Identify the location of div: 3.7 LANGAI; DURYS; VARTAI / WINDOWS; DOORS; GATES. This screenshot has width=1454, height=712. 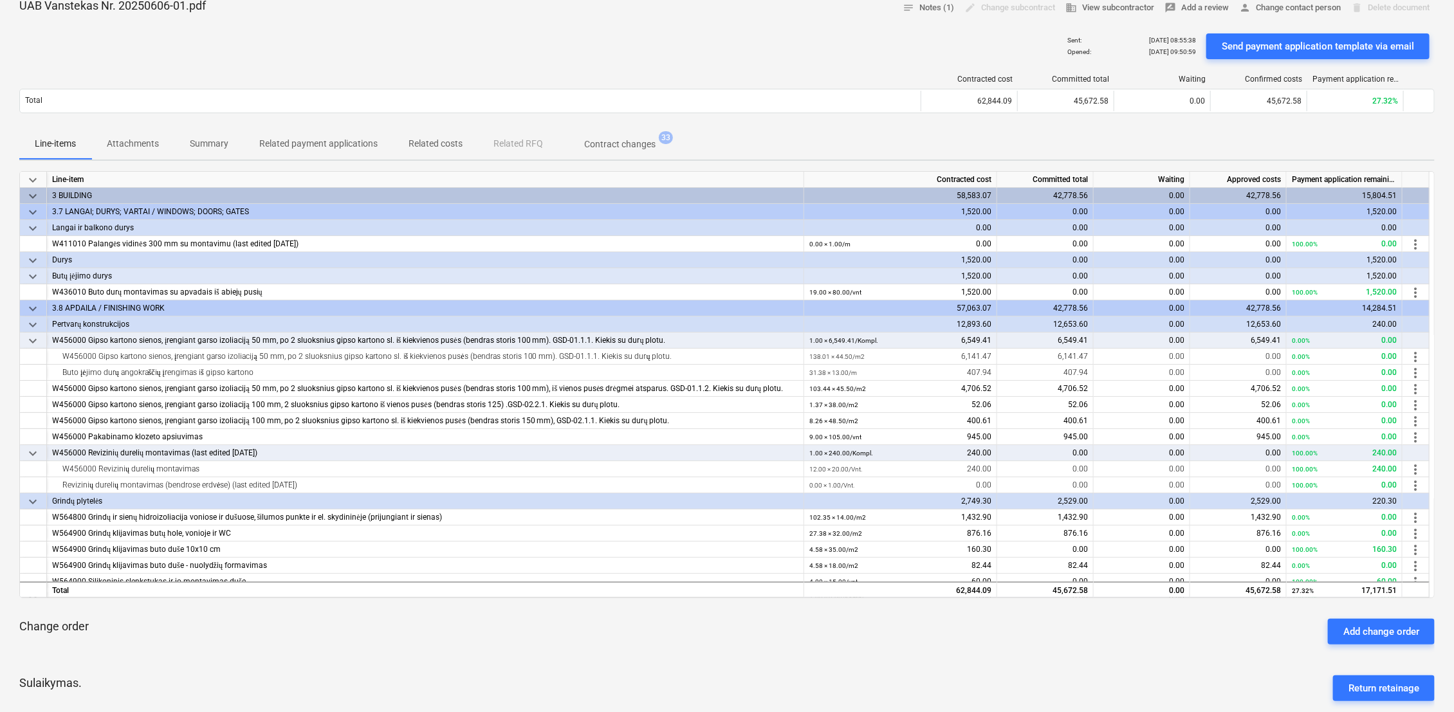
(425, 212).